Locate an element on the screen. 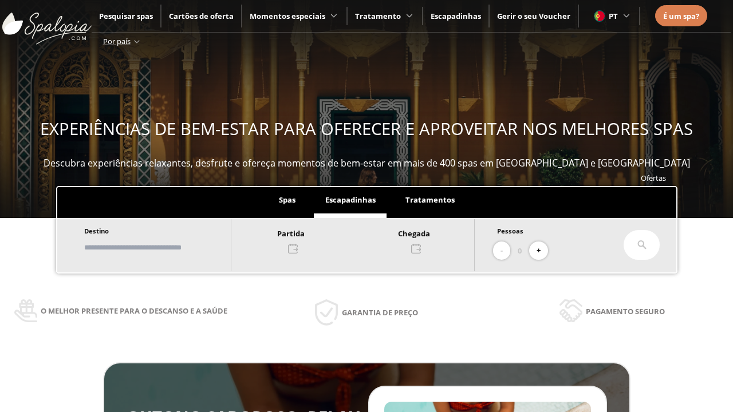 This screenshot has width=733, height=412. span: Pessoas is located at coordinates (510, 231).